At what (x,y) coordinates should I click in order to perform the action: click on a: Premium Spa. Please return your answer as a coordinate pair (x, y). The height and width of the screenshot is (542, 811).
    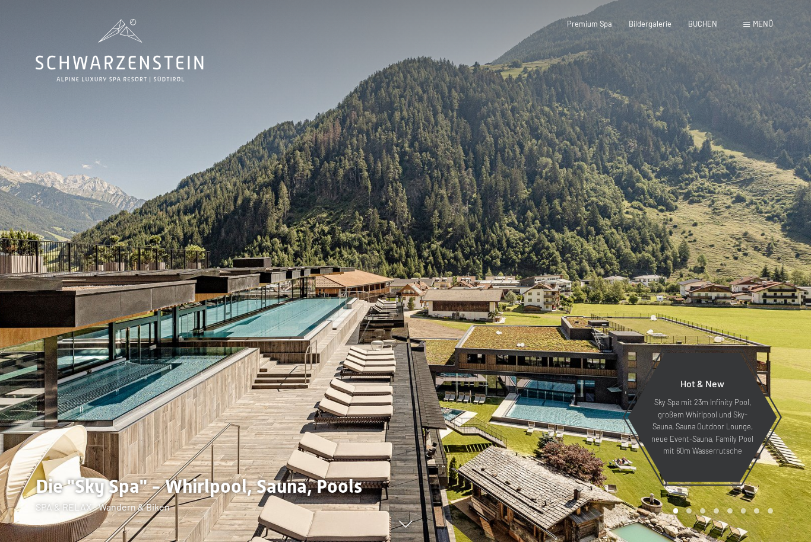
    Looking at the image, I should click on (589, 24).